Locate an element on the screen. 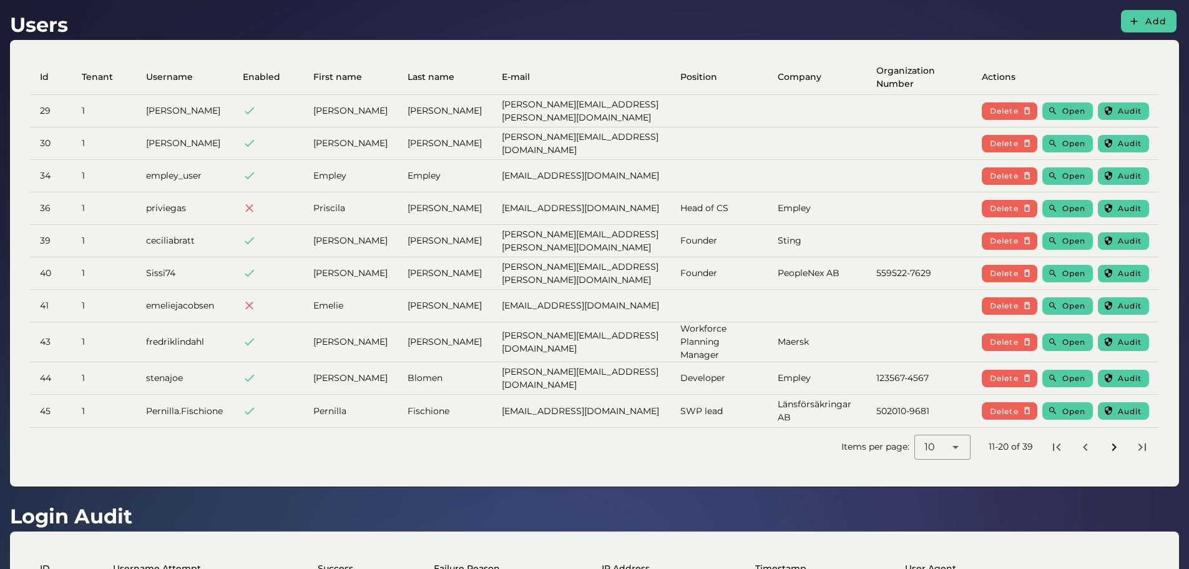 The height and width of the screenshot is (569, 1189). nav: Pagination Navigation is located at coordinates (1100, 447).